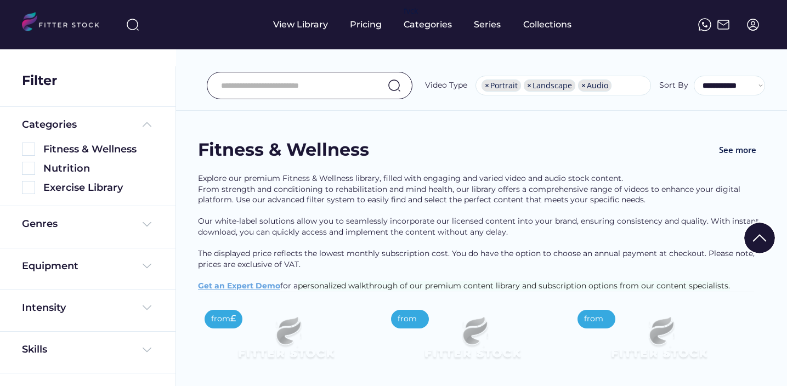 The width and height of the screenshot is (787, 386). What do you see at coordinates (481, 232) in the screenshot?
I see `div: Explore our premium Fitness & Wellness library, filled with engaging and varied video and audio s...` at bounding box center [481, 232].